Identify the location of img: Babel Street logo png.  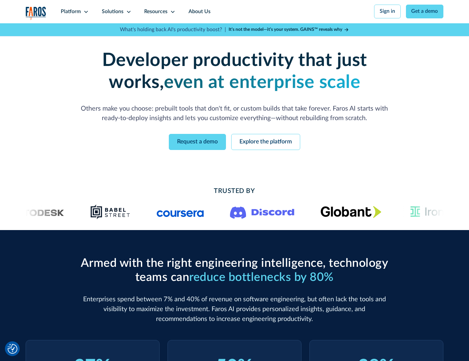
(110, 212).